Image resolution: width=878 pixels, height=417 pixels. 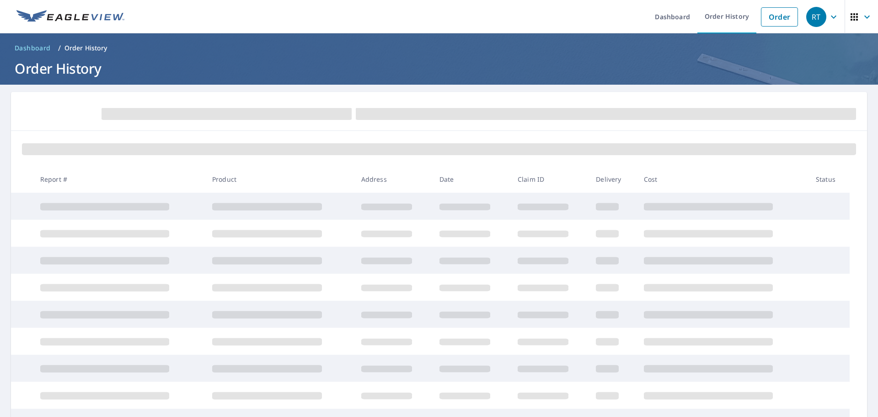 I want to click on th: Date, so click(x=471, y=179).